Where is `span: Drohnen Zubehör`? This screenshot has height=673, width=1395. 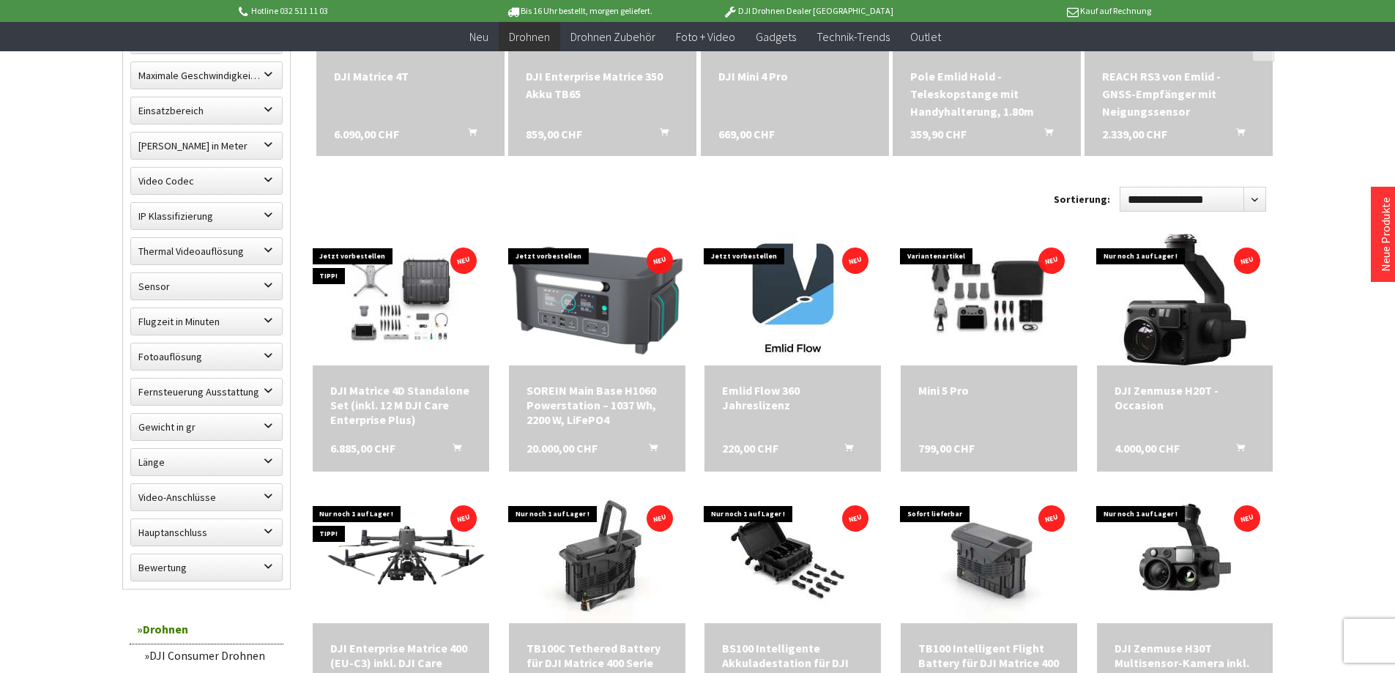 span: Drohnen Zubehör is located at coordinates (613, 37).